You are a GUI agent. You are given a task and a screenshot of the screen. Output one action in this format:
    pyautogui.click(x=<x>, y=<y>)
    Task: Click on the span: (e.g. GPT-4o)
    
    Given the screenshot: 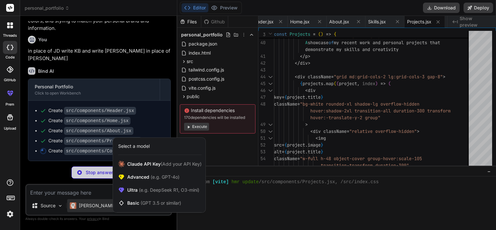 What is the action you would take?
    pyautogui.click(x=164, y=177)
    